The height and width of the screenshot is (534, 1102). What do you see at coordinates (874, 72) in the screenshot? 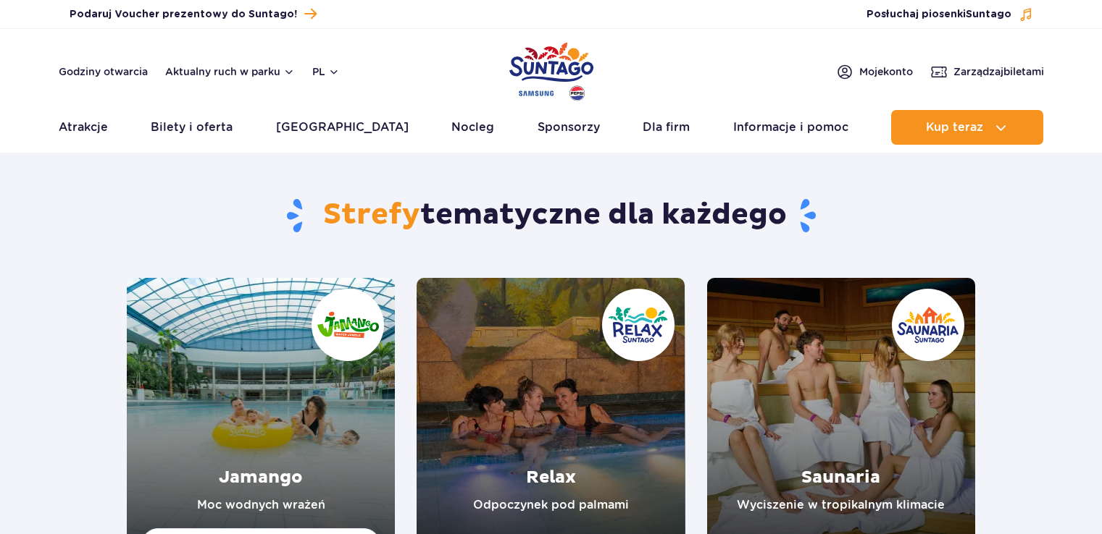
I see `a: Mojekonto` at bounding box center [874, 72].